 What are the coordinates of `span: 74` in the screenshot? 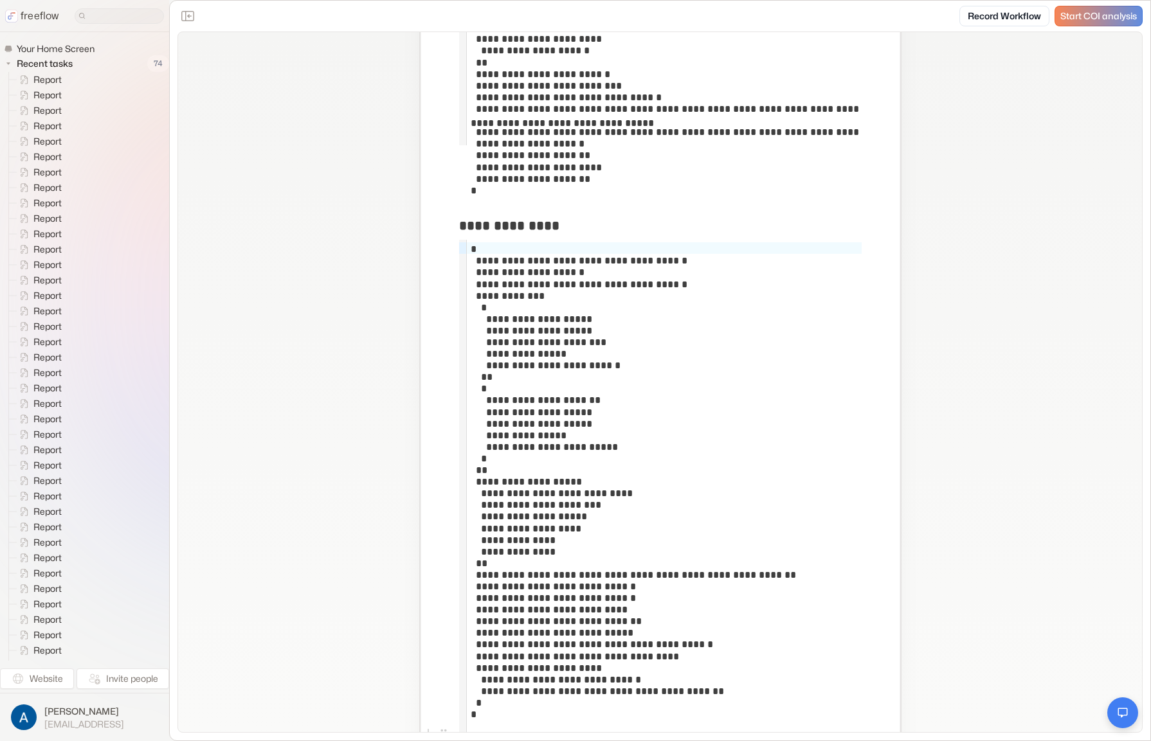 It's located at (158, 64).